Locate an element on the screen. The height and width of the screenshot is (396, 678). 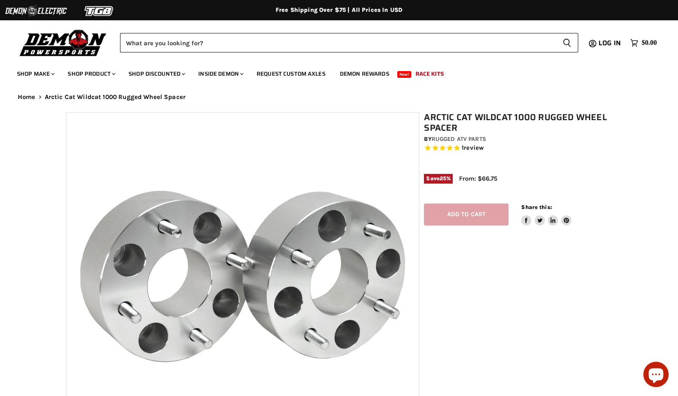
nav: Breadcrumbs is located at coordinates (339, 97).